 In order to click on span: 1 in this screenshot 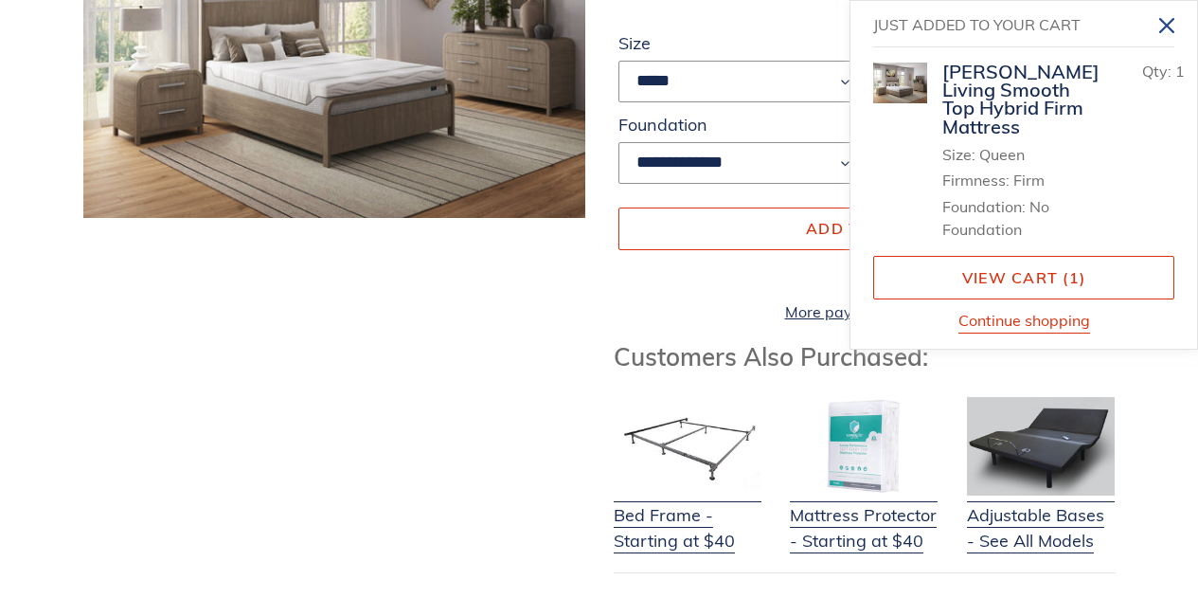, I will do `click(1180, 71)`.